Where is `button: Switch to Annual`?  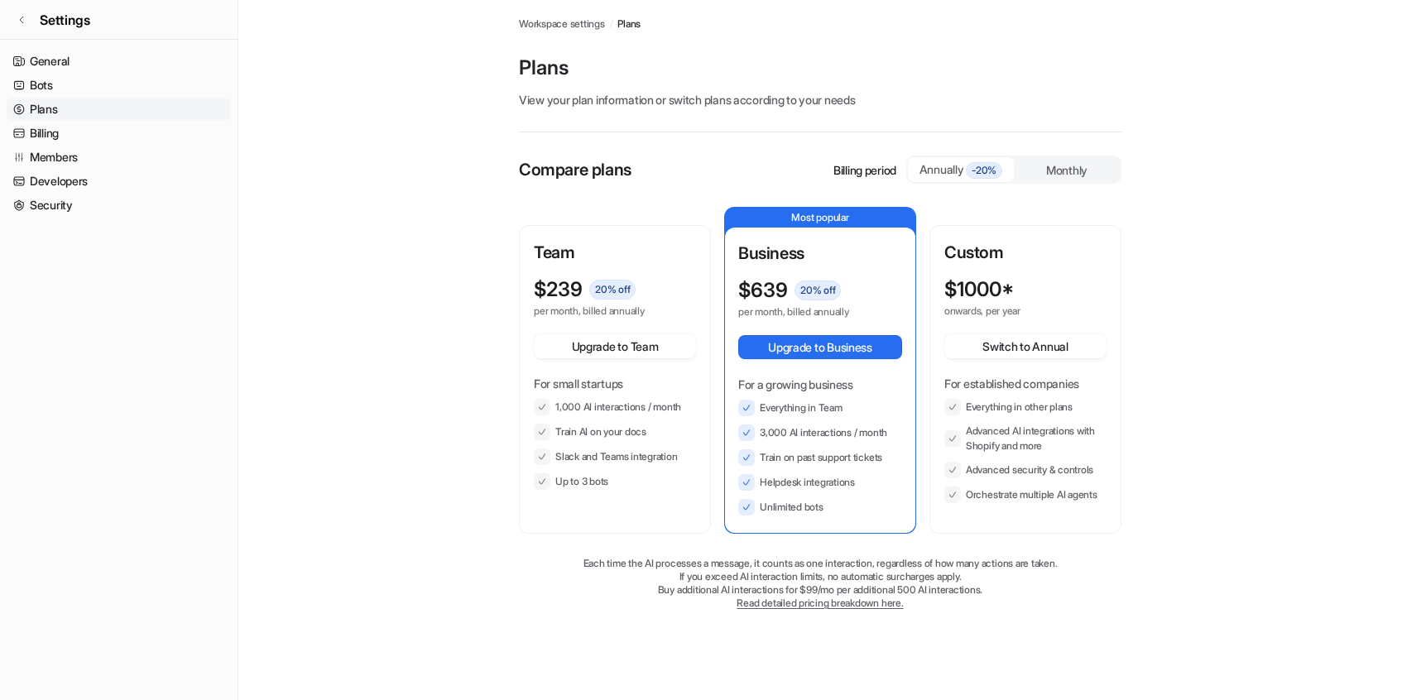 button: Switch to Annual is located at coordinates (1025, 346).